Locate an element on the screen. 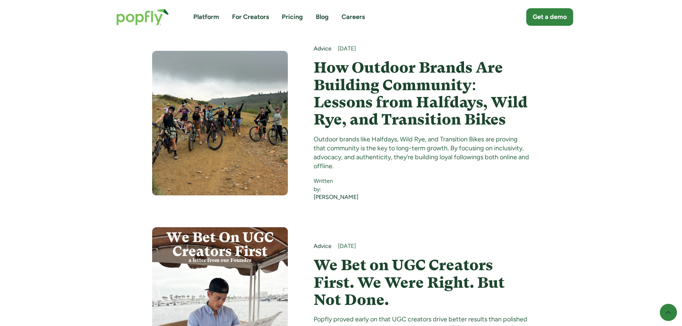 This screenshot has width=682, height=326. div: Get a demo is located at coordinates (550, 17).